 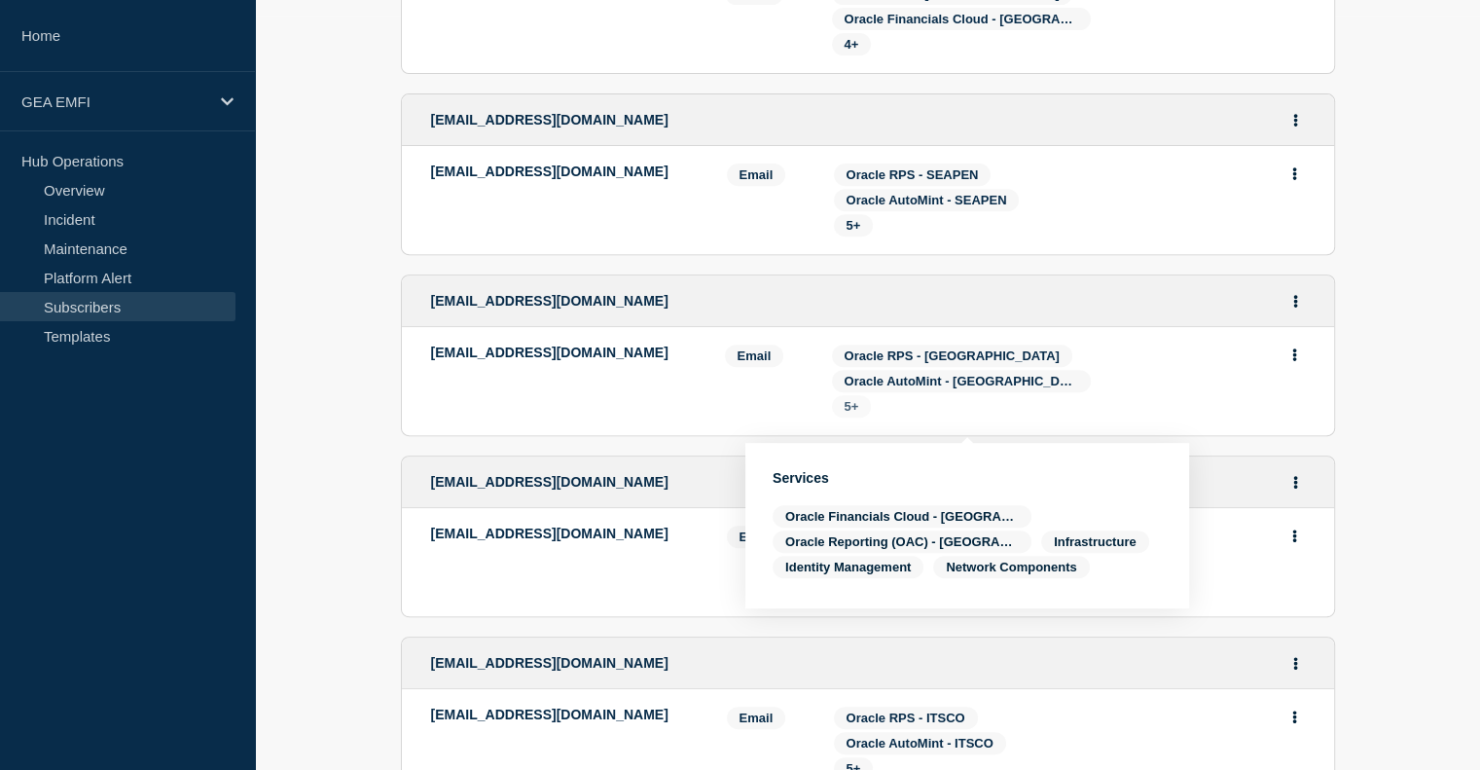 I want to click on span: Identity Management, so click(x=848, y=566).